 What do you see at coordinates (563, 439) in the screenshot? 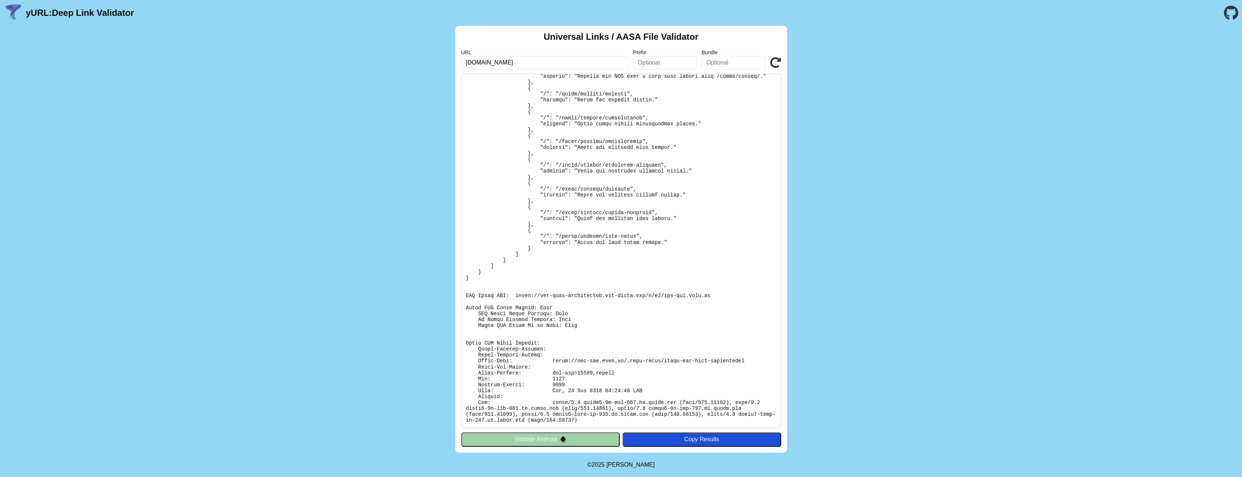
I see `img: droidIcon.svg` at bounding box center [563, 439].